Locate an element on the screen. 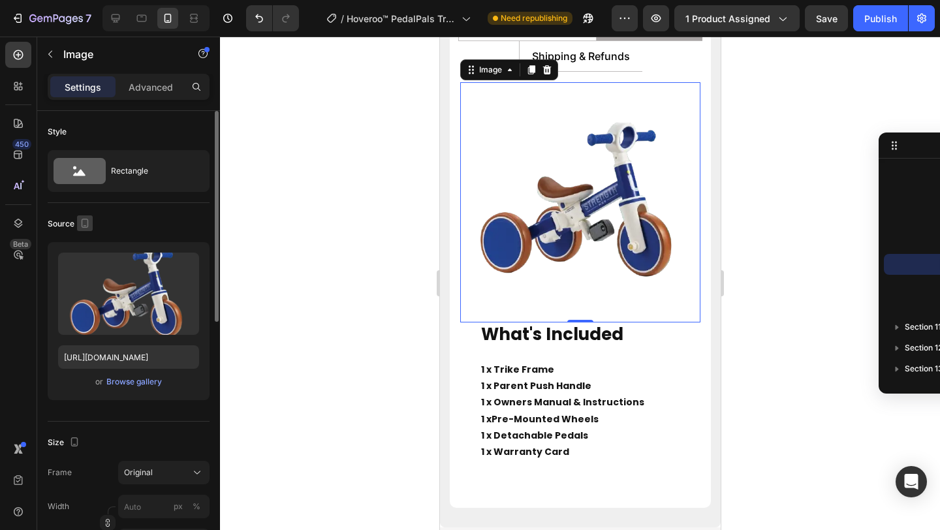 The image size is (940, 530). span: 1 product assigned is located at coordinates (728, 18).